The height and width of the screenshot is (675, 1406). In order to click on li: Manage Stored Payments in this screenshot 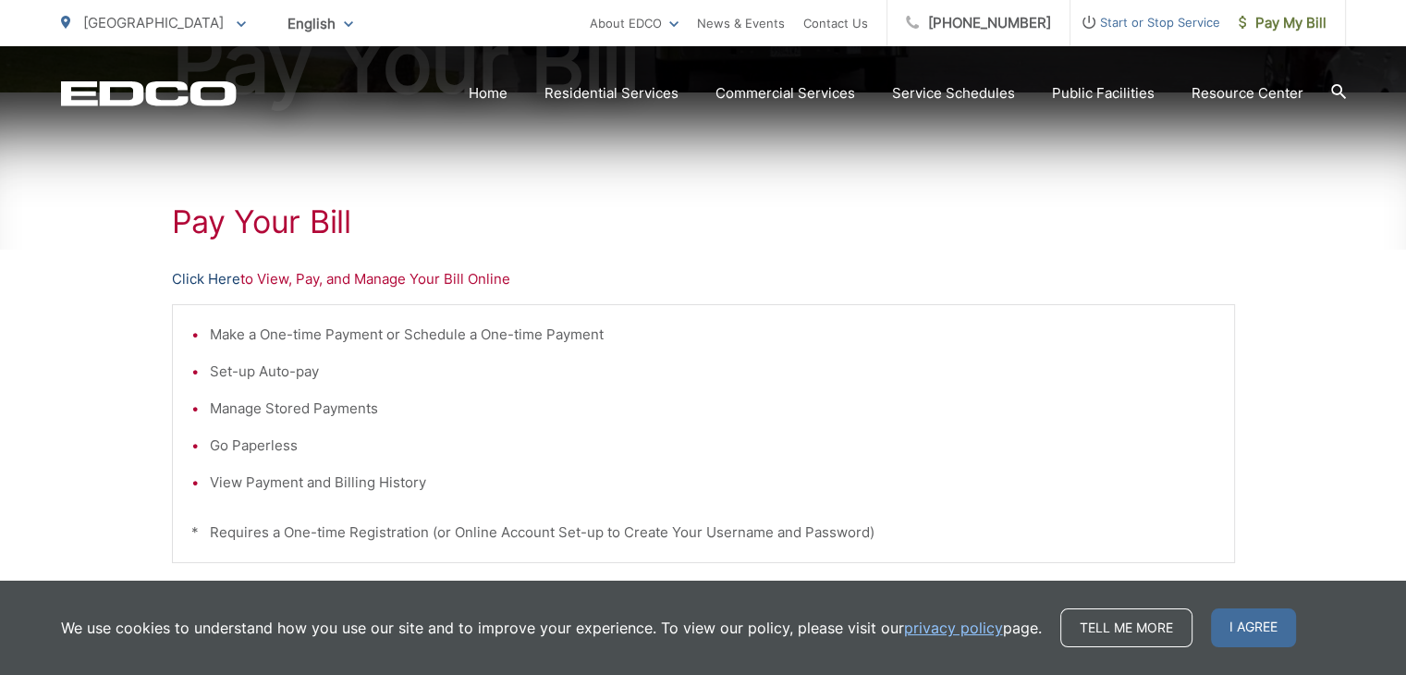, I will do `click(713, 408)`.